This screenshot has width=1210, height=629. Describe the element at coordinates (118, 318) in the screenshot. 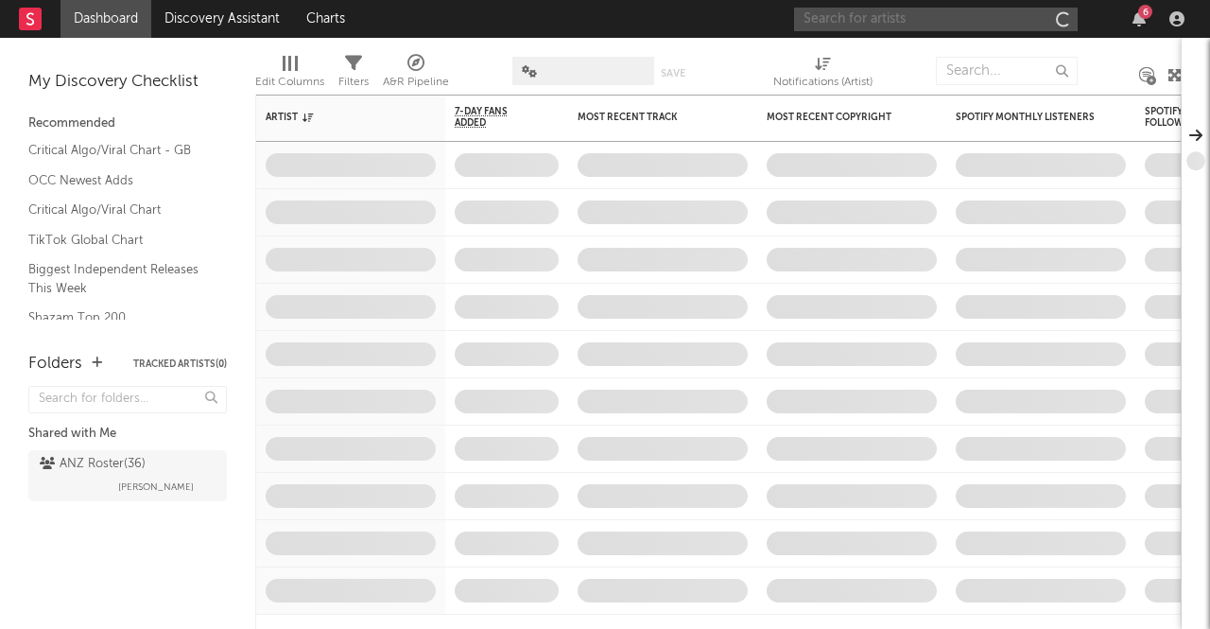

I see `a: Shazam Top 200` at that location.